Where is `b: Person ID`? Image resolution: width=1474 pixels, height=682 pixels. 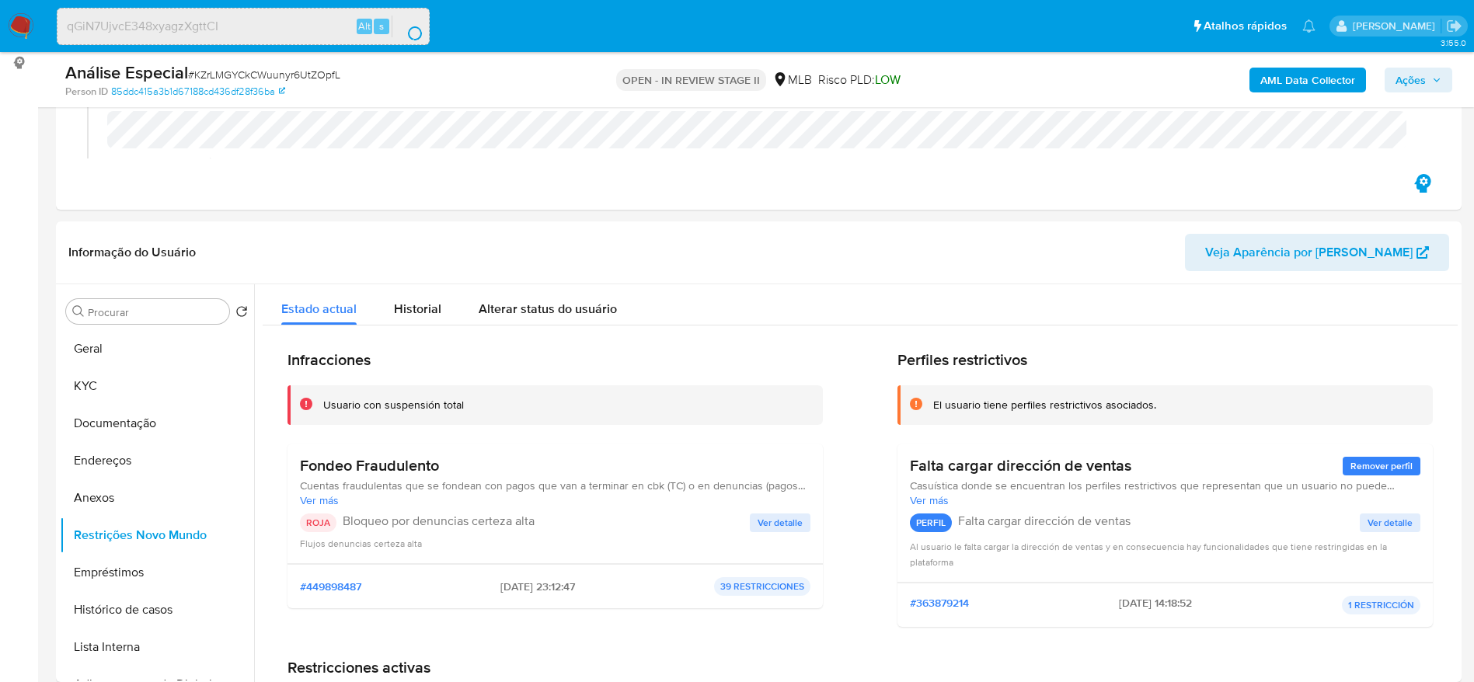
b: Person ID is located at coordinates (86, 92).